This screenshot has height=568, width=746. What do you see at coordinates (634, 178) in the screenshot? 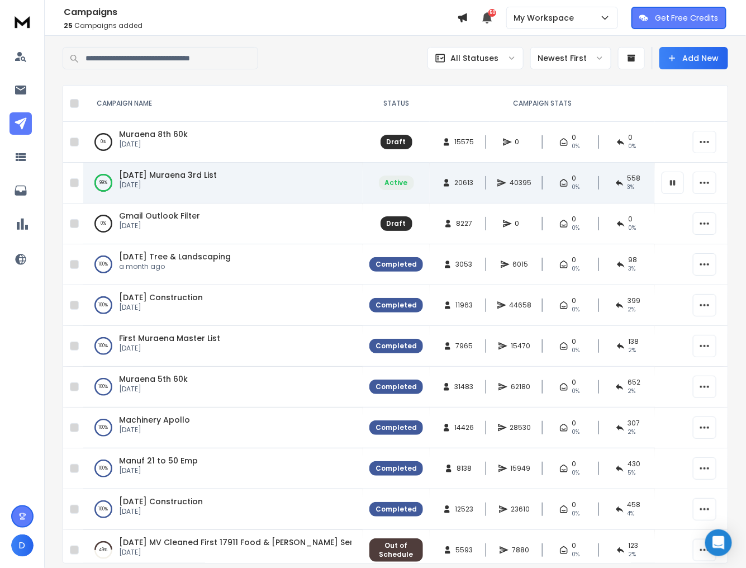
I see `span: 558` at bounding box center [634, 178].